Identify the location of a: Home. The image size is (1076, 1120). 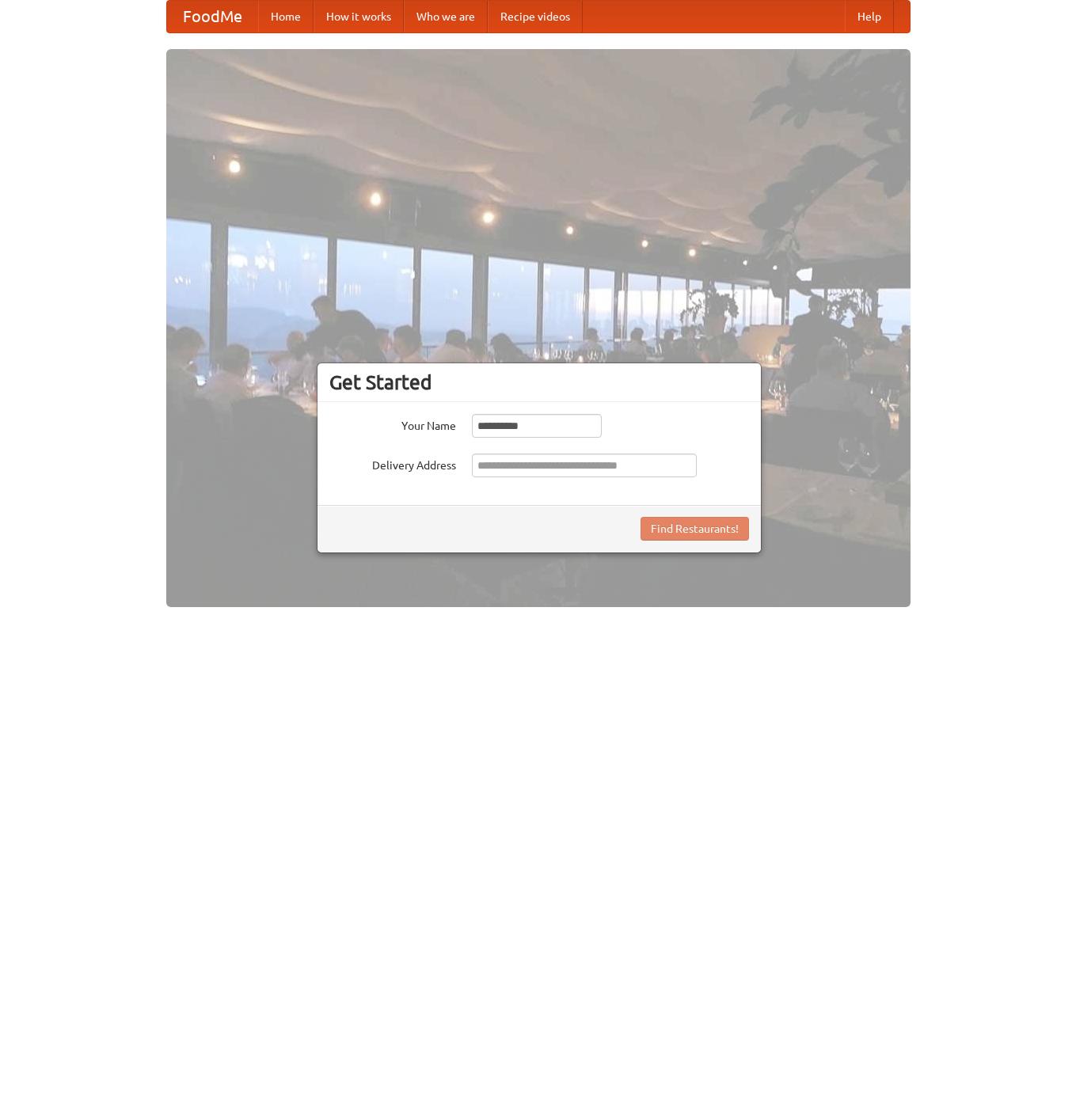
(286, 17).